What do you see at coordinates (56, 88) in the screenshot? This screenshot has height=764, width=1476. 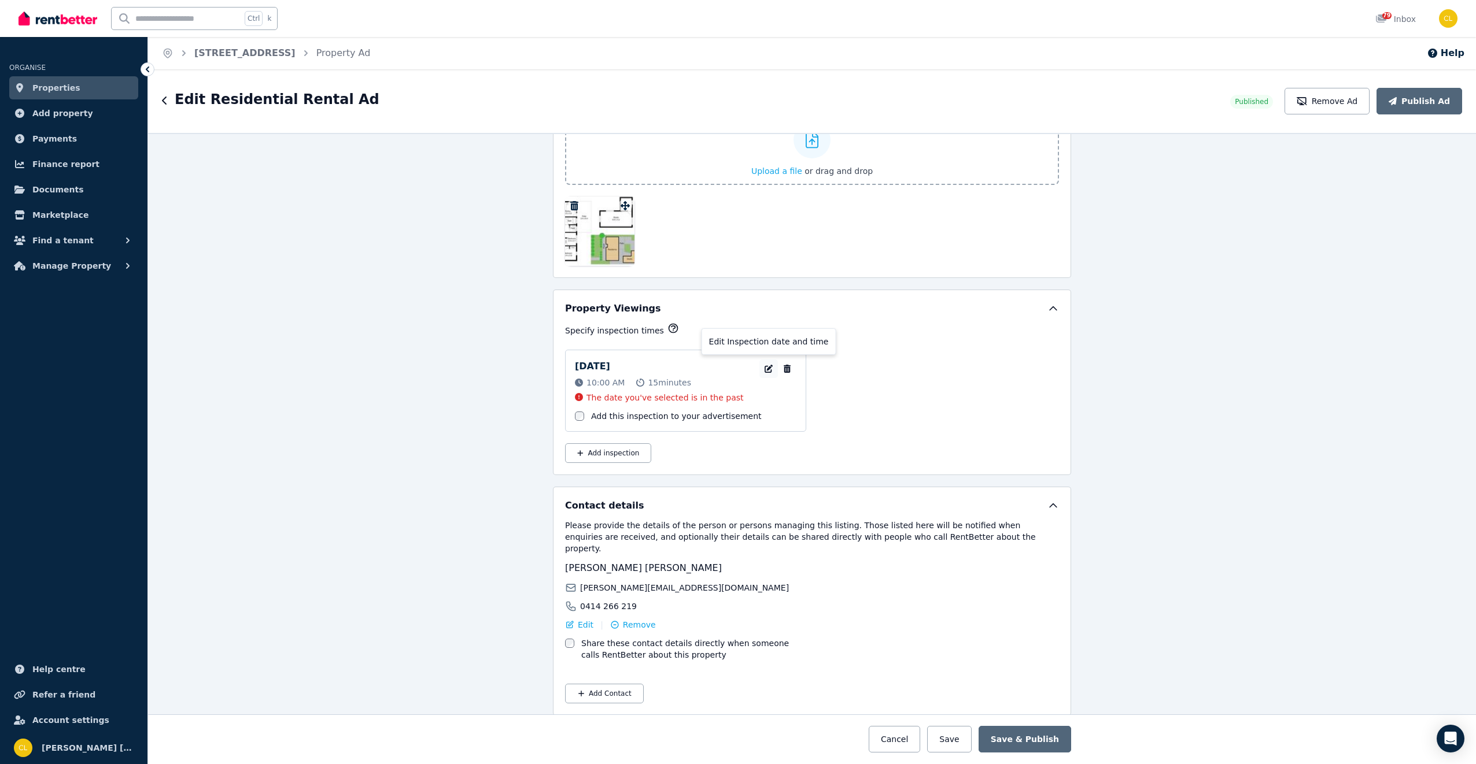 I see `span: Properties` at bounding box center [56, 88].